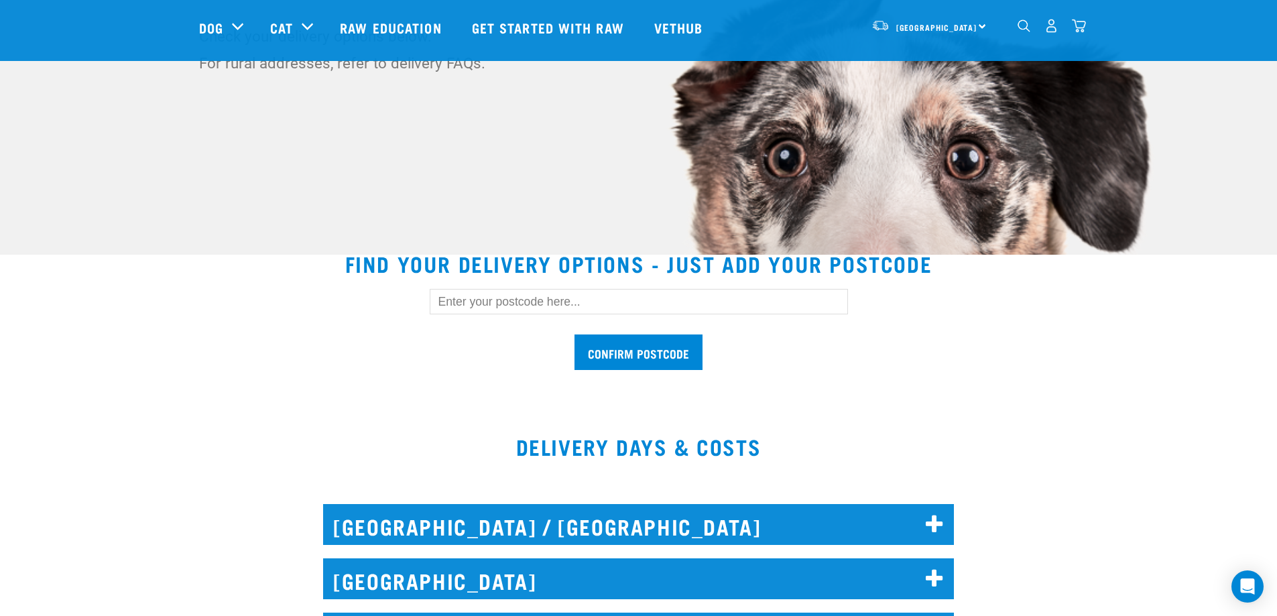 The height and width of the screenshot is (616, 1277). Describe the element at coordinates (639, 302) in the screenshot. I see `input: Enter your postcode here...` at that location.